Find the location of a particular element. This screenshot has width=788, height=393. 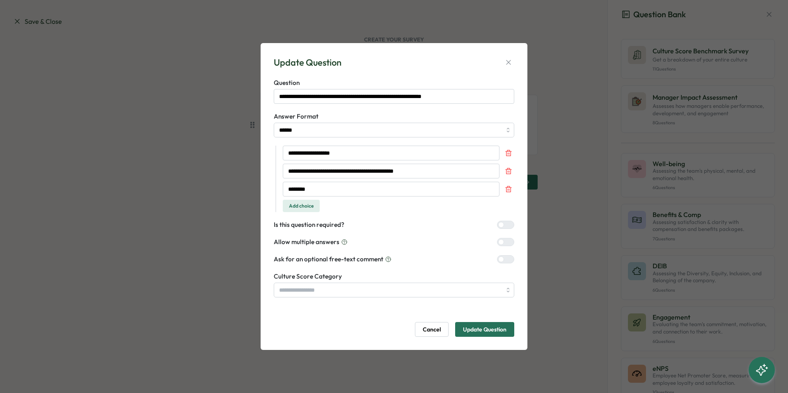

button: Remove choice 3 is located at coordinates (509, 189).